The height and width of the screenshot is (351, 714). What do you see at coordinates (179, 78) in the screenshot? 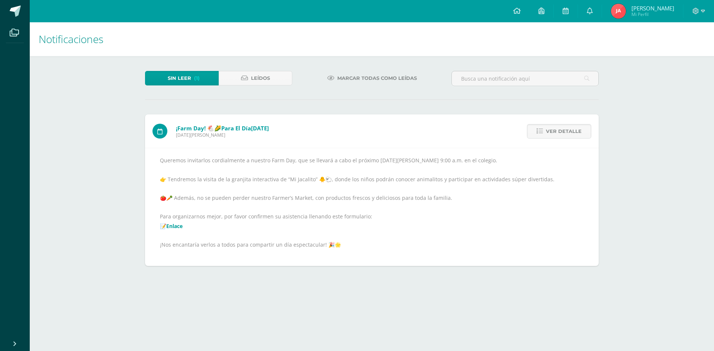
I see `span: Sin leer` at bounding box center [179, 78].